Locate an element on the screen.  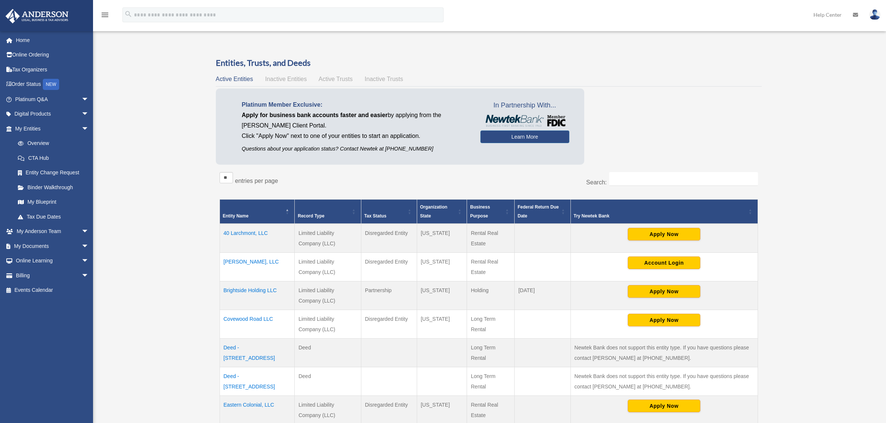
a: Learn More is located at coordinates (524, 137).